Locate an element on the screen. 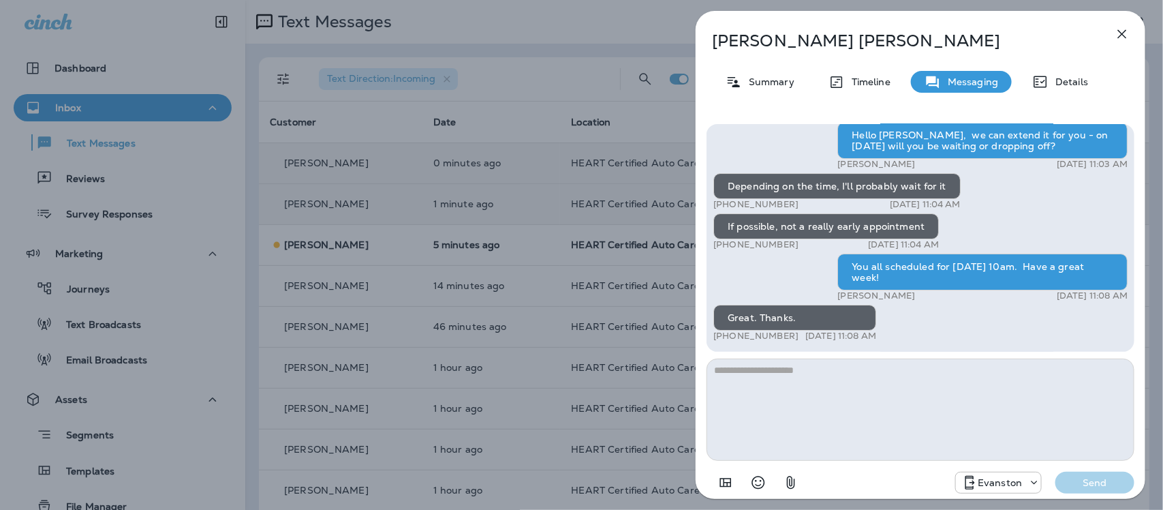  div: Great. Thanks. is located at coordinates (794, 317).